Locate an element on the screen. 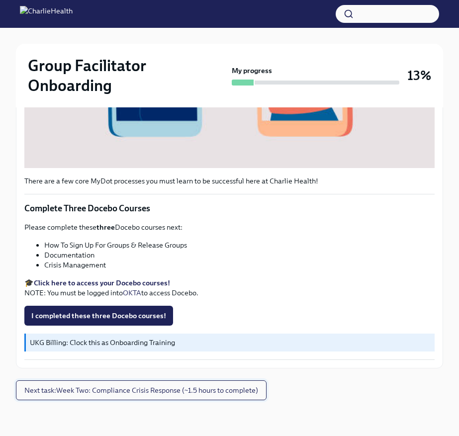 Image resolution: width=459 pixels, height=436 pixels. p: Please complete these Docebo courses next: is located at coordinates (229, 227).